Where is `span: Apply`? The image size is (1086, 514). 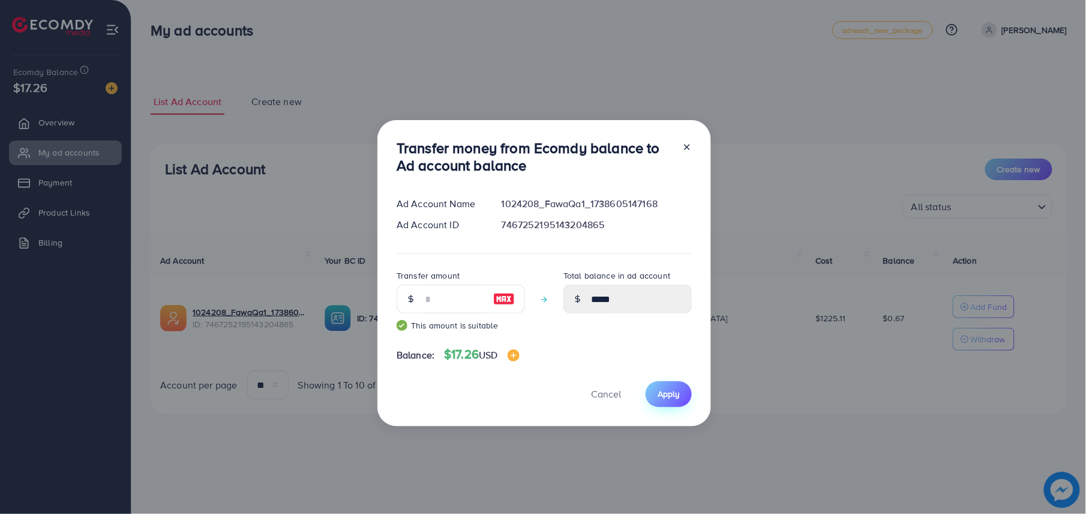 span: Apply is located at coordinates (669, 394).